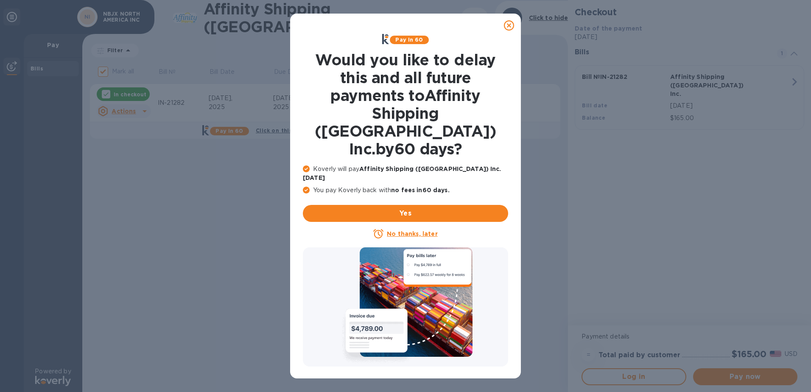  I want to click on u: No thanks, later, so click(412, 234).